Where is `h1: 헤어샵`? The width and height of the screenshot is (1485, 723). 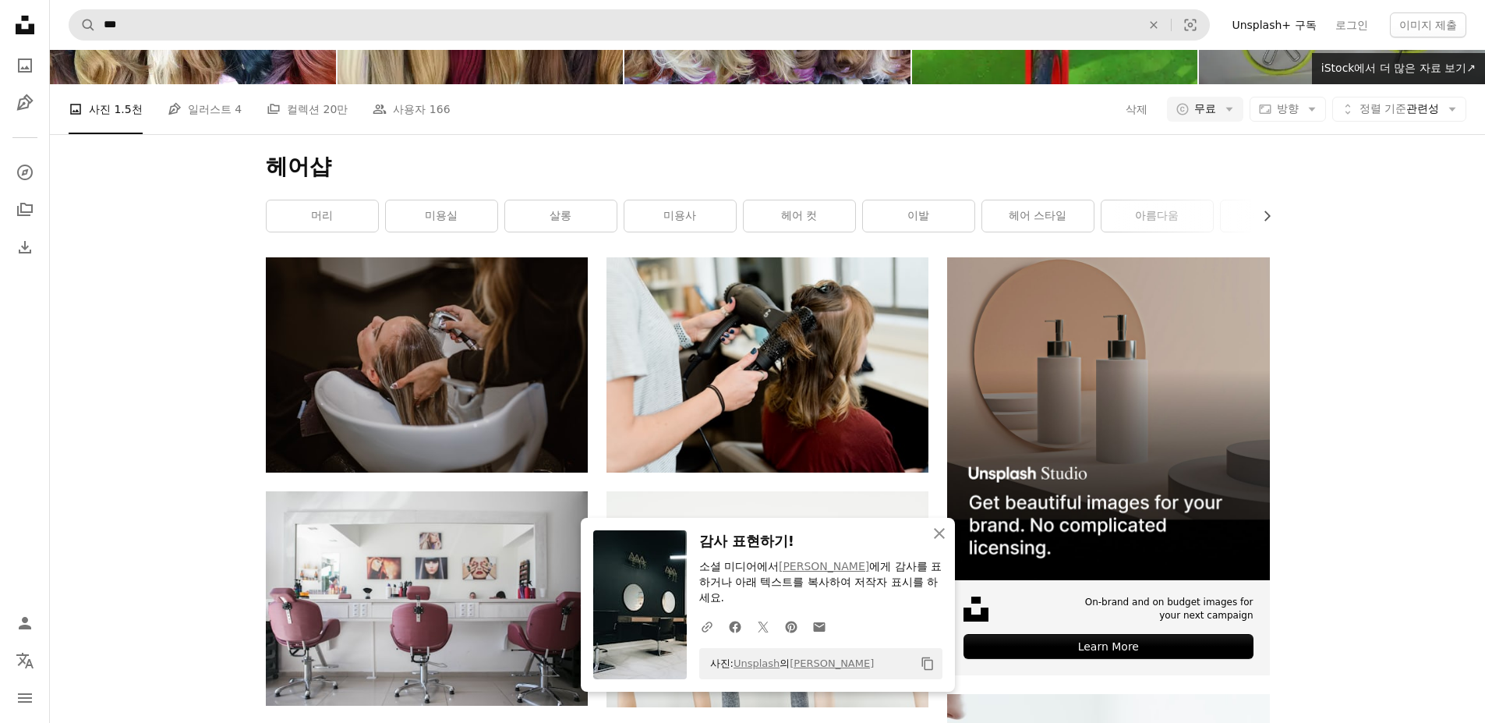
h1: 헤어샵 is located at coordinates (768, 167).